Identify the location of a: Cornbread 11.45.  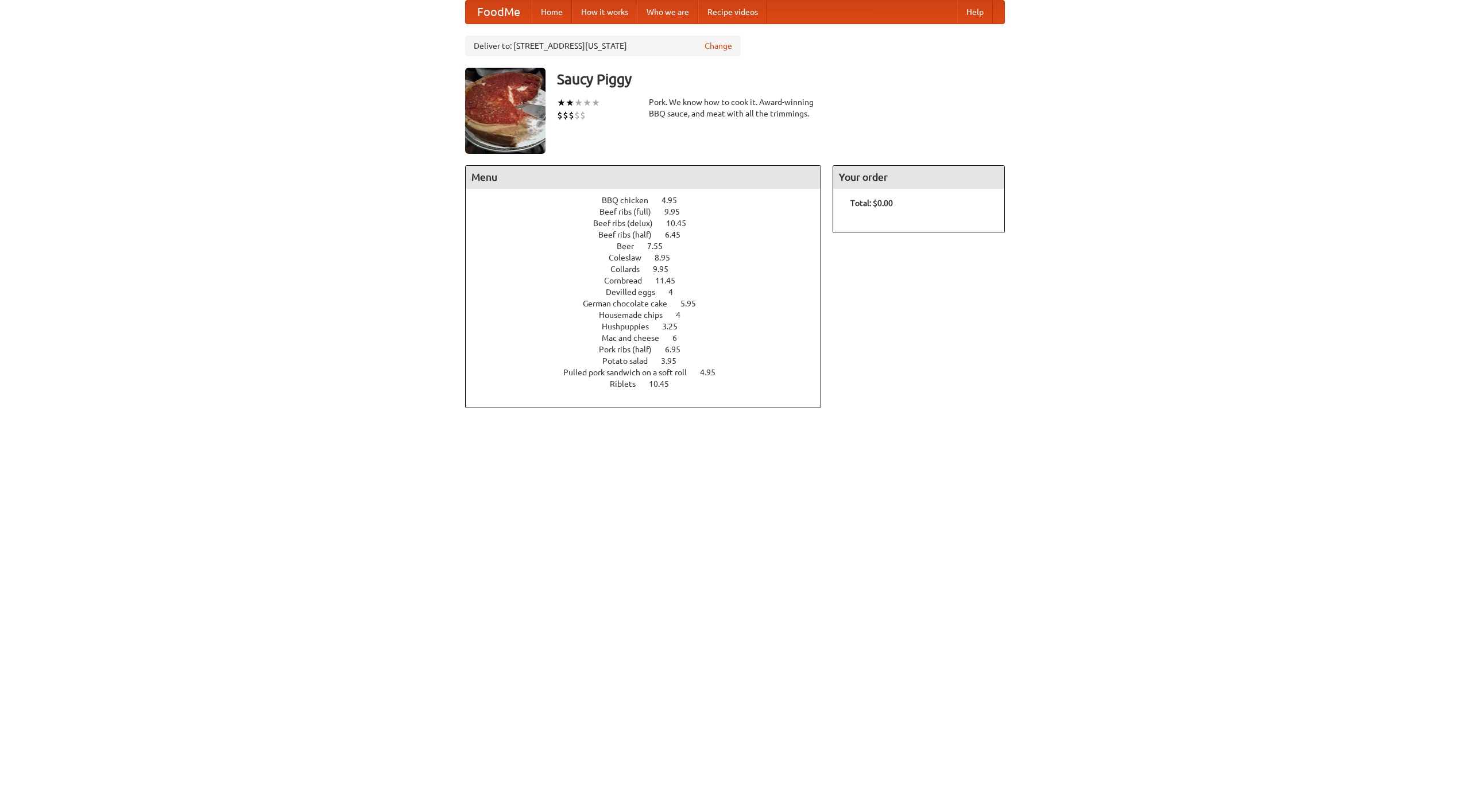
(650, 281).